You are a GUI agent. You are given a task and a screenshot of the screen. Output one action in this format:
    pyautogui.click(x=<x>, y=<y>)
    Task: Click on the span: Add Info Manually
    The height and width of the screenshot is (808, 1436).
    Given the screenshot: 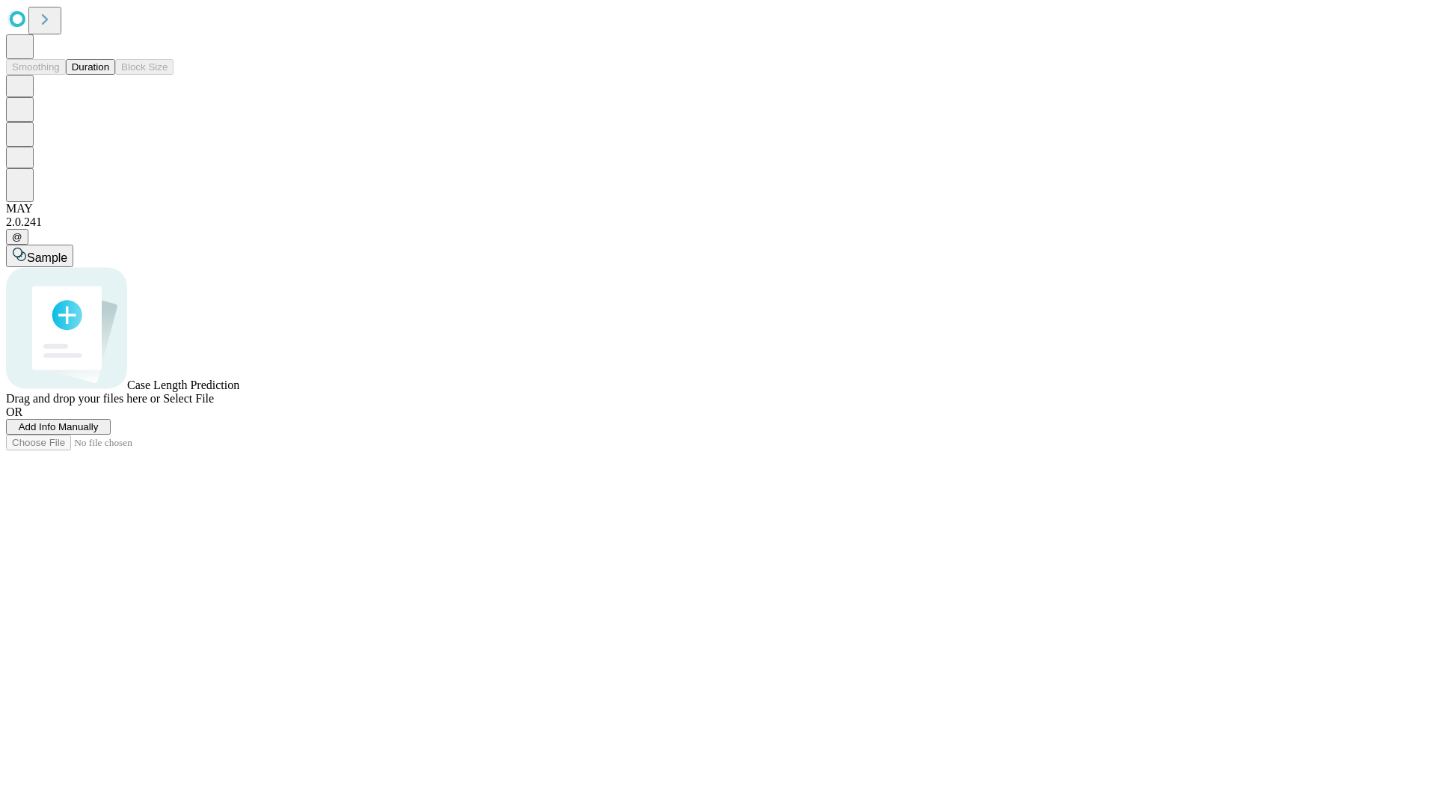 What is the action you would take?
    pyautogui.click(x=58, y=426)
    